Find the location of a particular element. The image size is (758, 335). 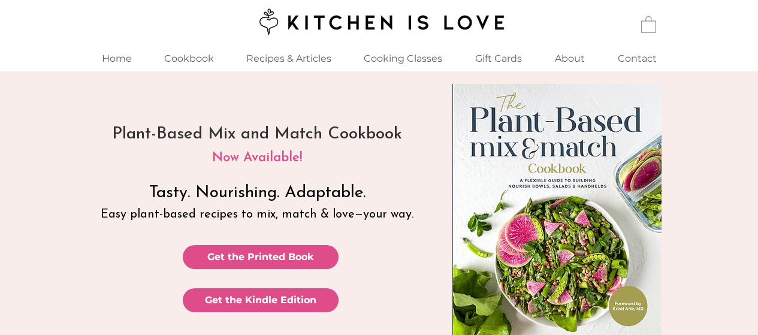

a: Cookbook is located at coordinates (189, 58).